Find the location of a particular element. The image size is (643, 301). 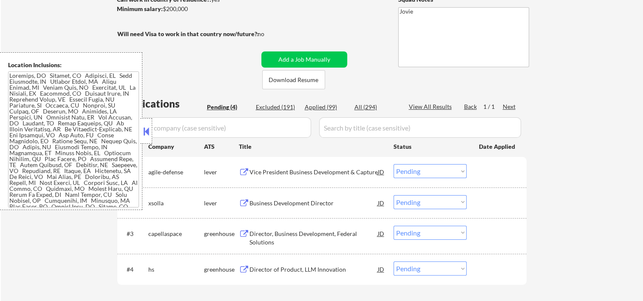

div: Director, Business Development, Federal Solutions is located at coordinates (313, 237).